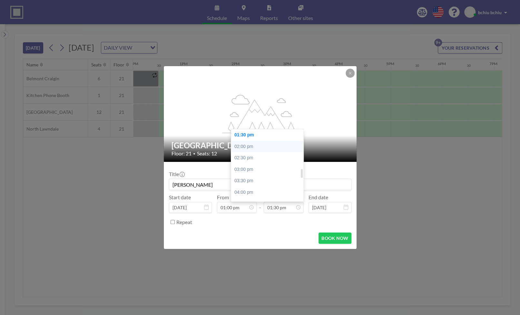  Describe the element at coordinates (181, 153) in the screenshot. I see `span: Floor: 21` at that location.